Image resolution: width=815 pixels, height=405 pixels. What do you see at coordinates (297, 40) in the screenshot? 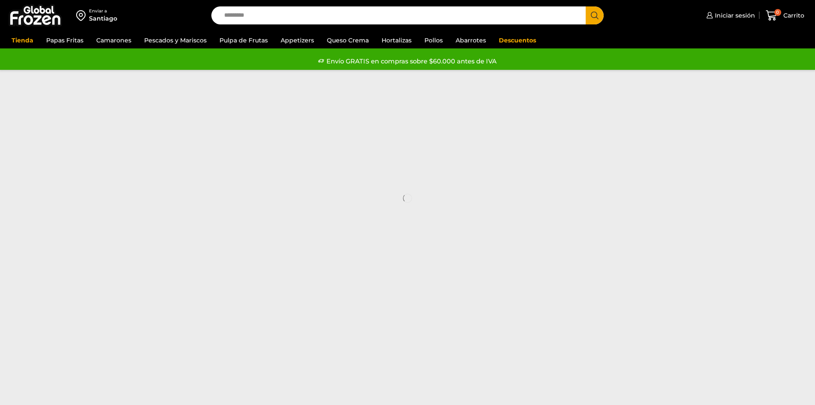
I see `a: Appetizers` at bounding box center [297, 40].